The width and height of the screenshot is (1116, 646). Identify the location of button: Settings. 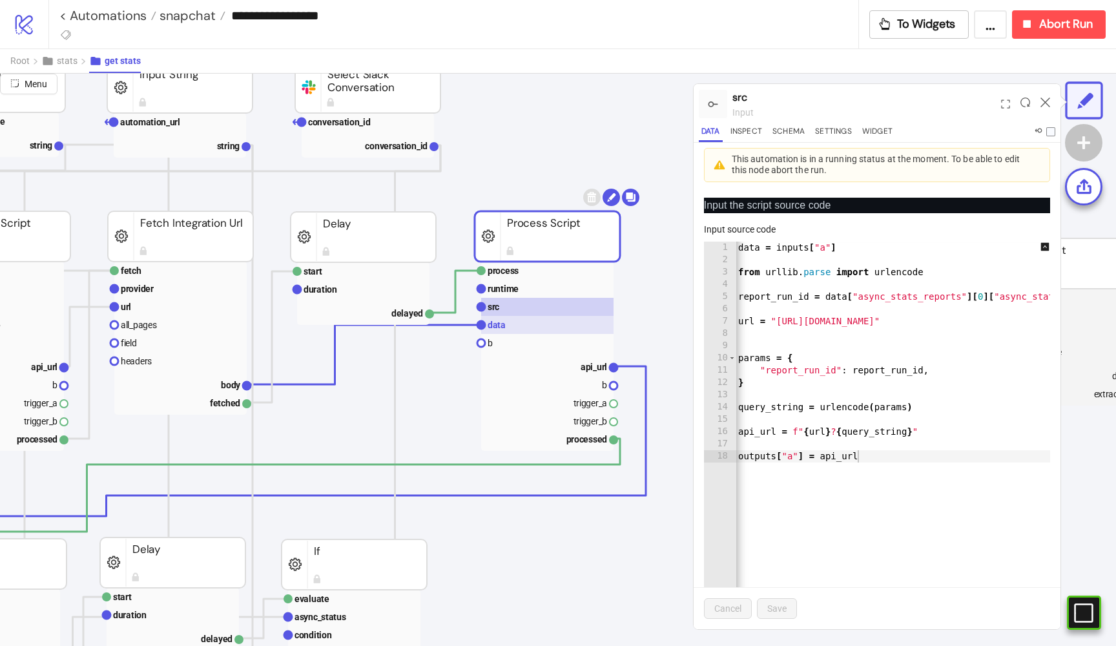
(833, 133).